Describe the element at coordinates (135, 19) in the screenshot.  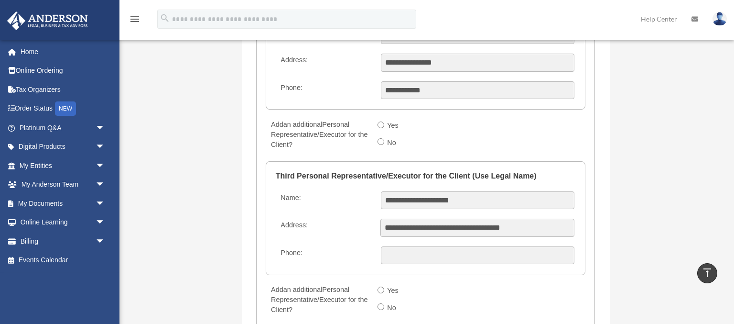
I see `i: menu` at that location.